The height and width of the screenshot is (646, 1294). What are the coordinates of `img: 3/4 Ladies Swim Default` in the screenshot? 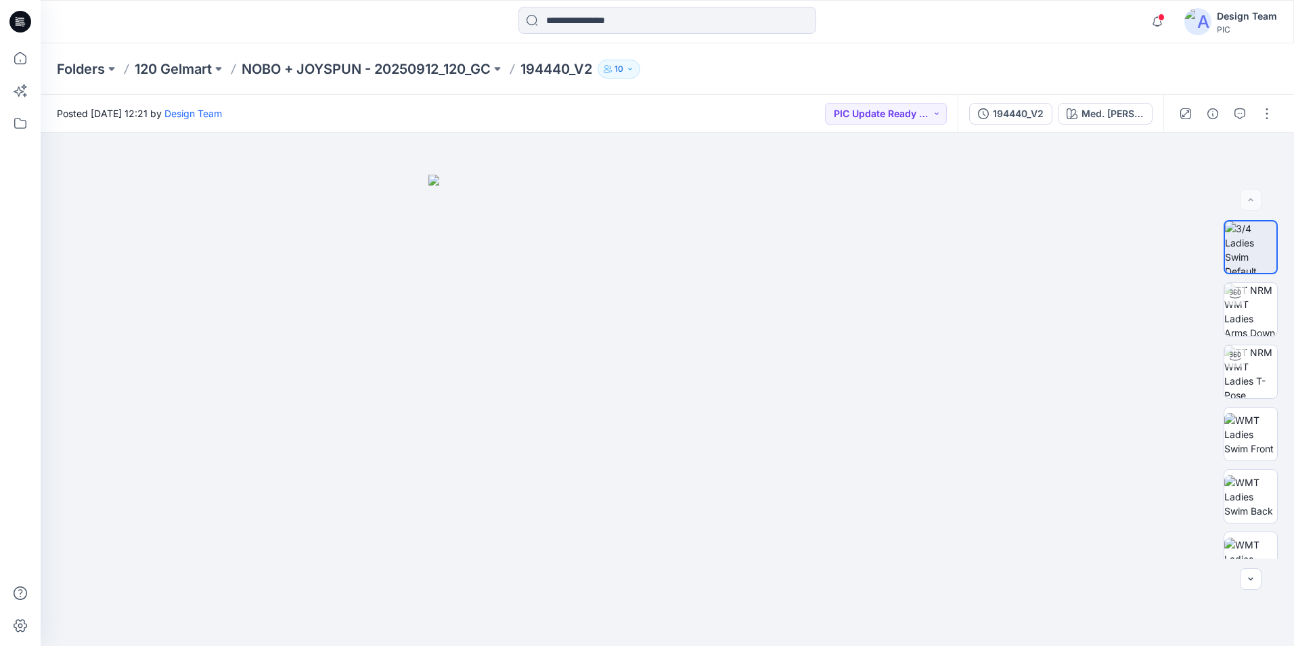 It's located at (1250, 247).